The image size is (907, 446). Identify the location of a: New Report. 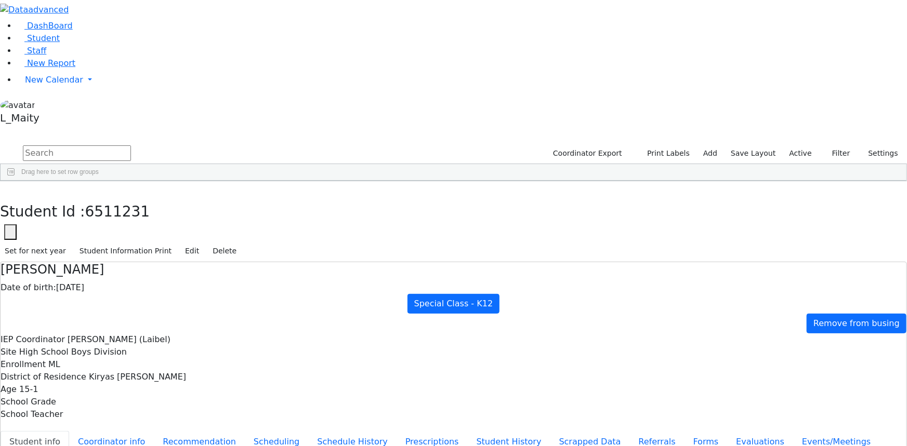
(46, 63).